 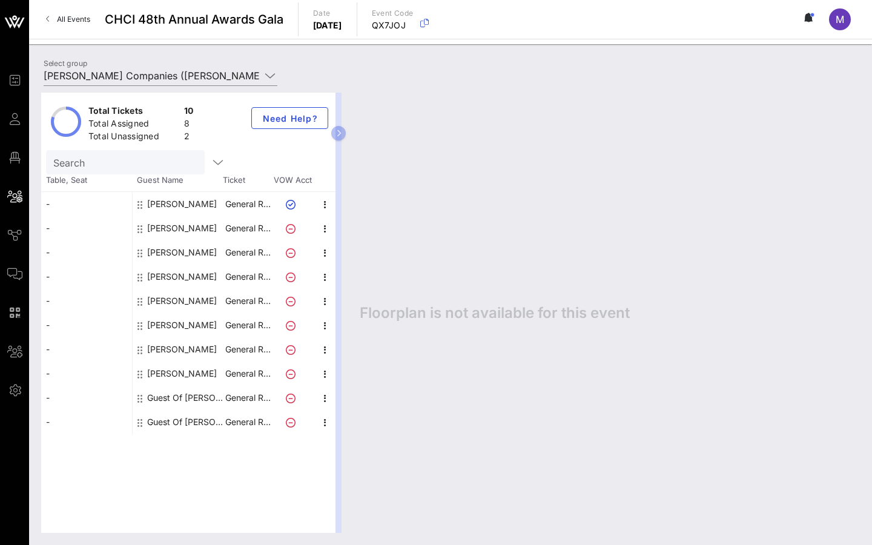 What do you see at coordinates (840, 19) in the screenshot?
I see `div: M` at bounding box center [840, 19].